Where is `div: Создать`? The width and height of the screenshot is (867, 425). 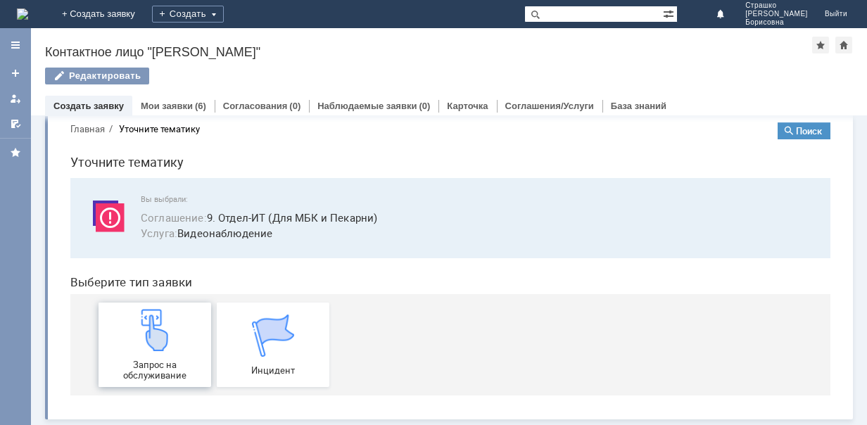
div: Создать is located at coordinates (188, 14).